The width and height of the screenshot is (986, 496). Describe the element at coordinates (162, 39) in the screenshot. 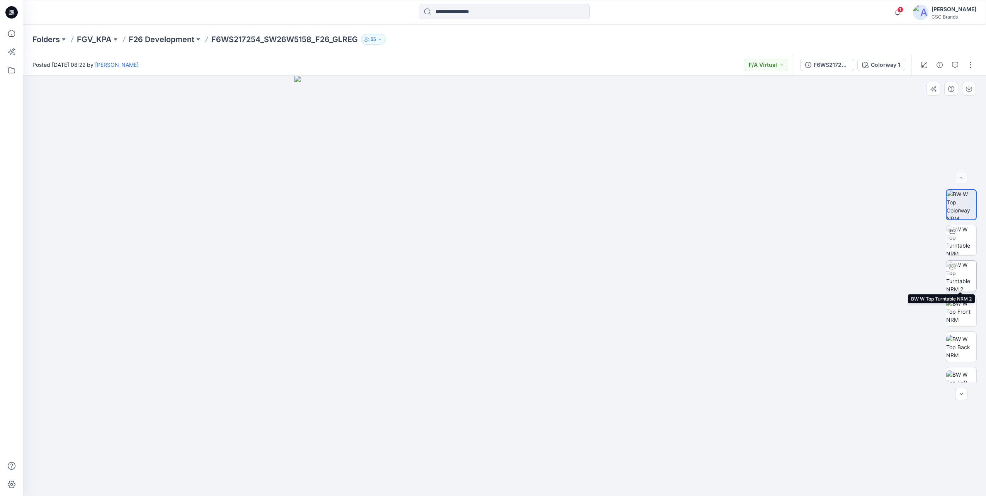

I see `a: F26 Development` at that location.